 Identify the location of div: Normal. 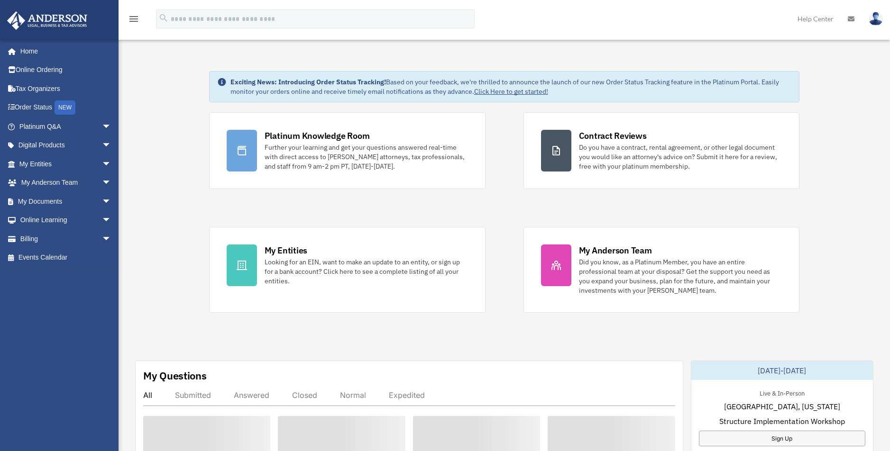
(353, 395).